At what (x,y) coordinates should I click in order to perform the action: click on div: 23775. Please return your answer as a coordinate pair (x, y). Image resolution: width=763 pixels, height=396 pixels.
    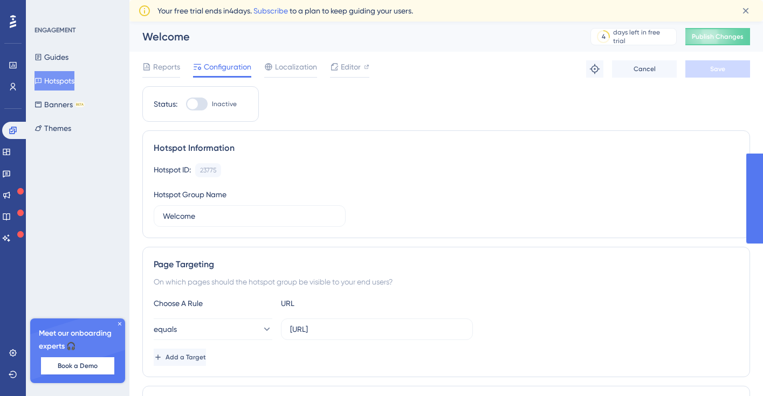
    Looking at the image, I should click on (208, 170).